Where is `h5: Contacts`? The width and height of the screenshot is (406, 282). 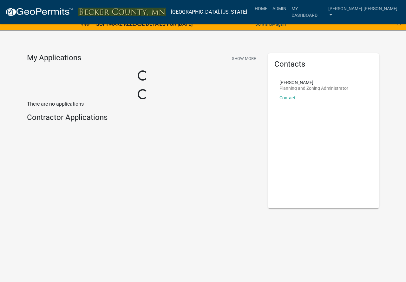 h5: Contacts is located at coordinates (324, 64).